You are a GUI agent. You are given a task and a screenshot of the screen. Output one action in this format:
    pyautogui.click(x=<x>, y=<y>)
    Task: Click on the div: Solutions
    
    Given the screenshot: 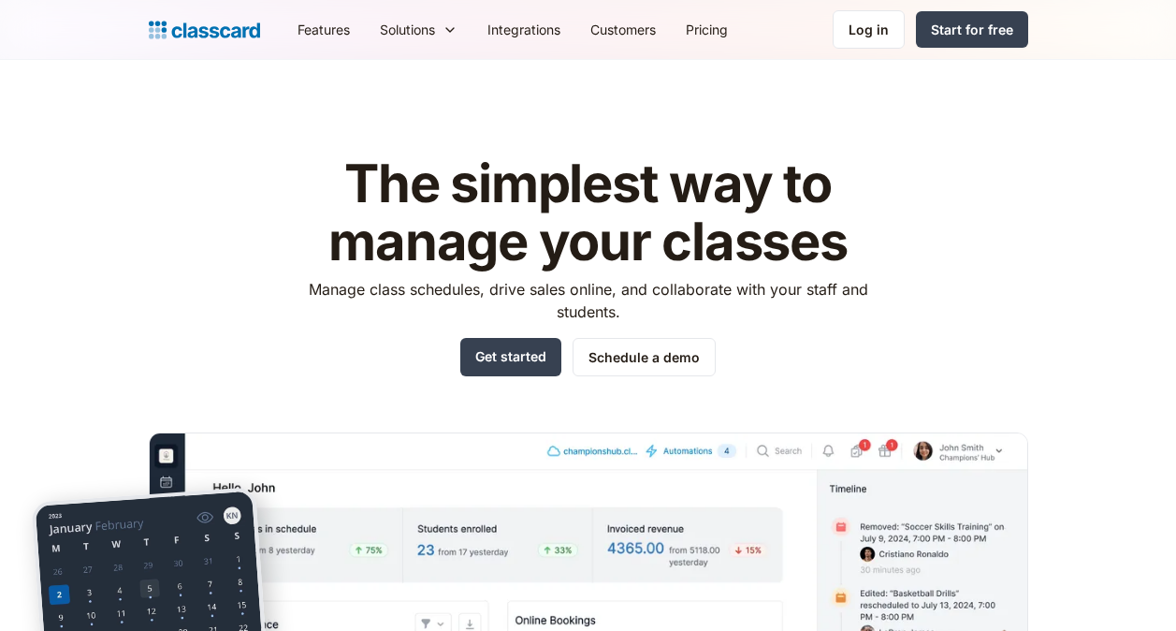 What is the action you would take?
    pyautogui.click(x=407, y=29)
    